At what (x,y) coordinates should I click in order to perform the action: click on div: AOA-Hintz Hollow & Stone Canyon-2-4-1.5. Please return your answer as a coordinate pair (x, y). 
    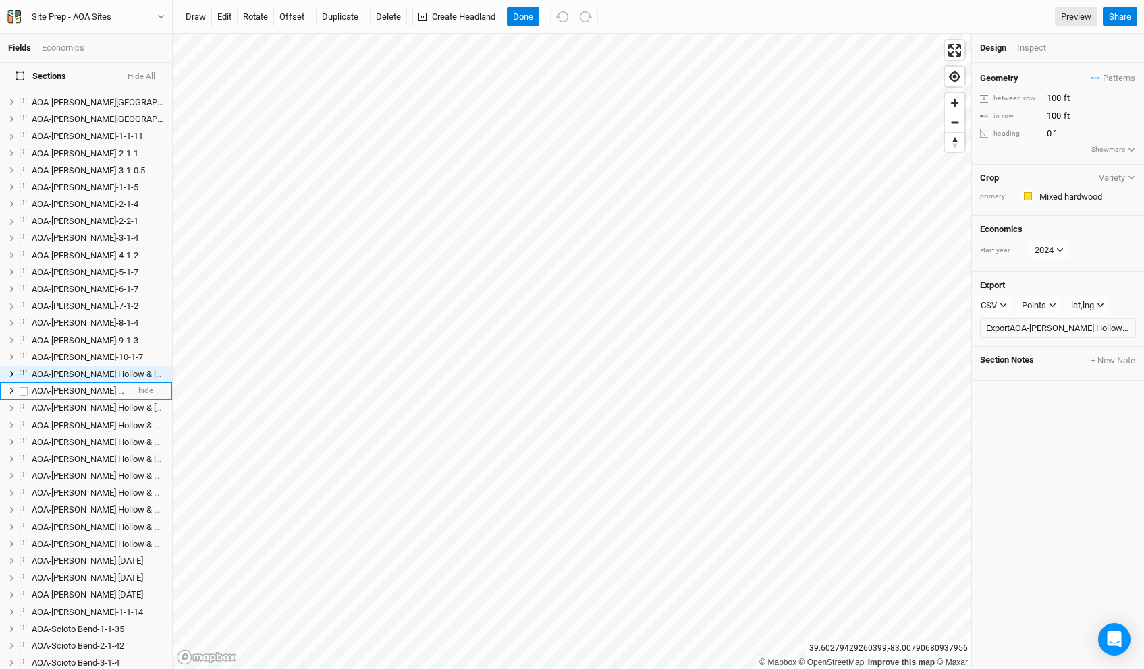
    Looking at the image, I should click on (98, 443).